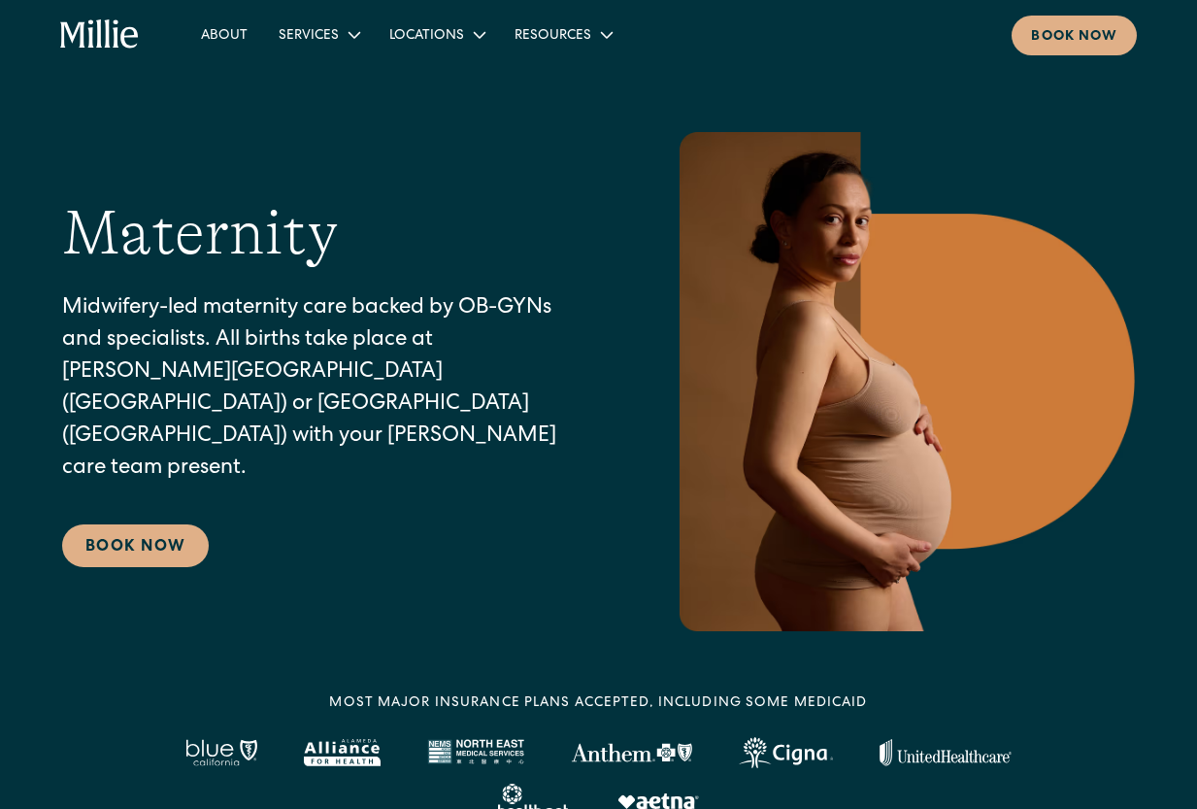 Image resolution: width=1197 pixels, height=809 pixels. What do you see at coordinates (326, 389) in the screenshot?
I see `p: Midwifery-led maternity care backed by OB-GYNs and specialists. All births take place at [PERSON_...` at bounding box center [326, 389].